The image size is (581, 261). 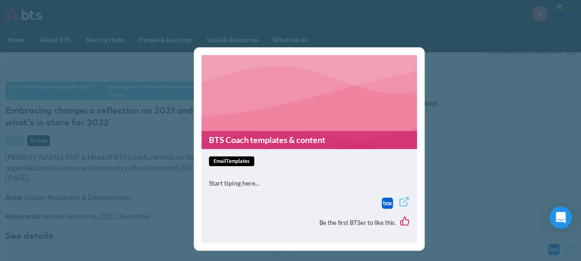 I want to click on a: External link, so click(x=404, y=203).